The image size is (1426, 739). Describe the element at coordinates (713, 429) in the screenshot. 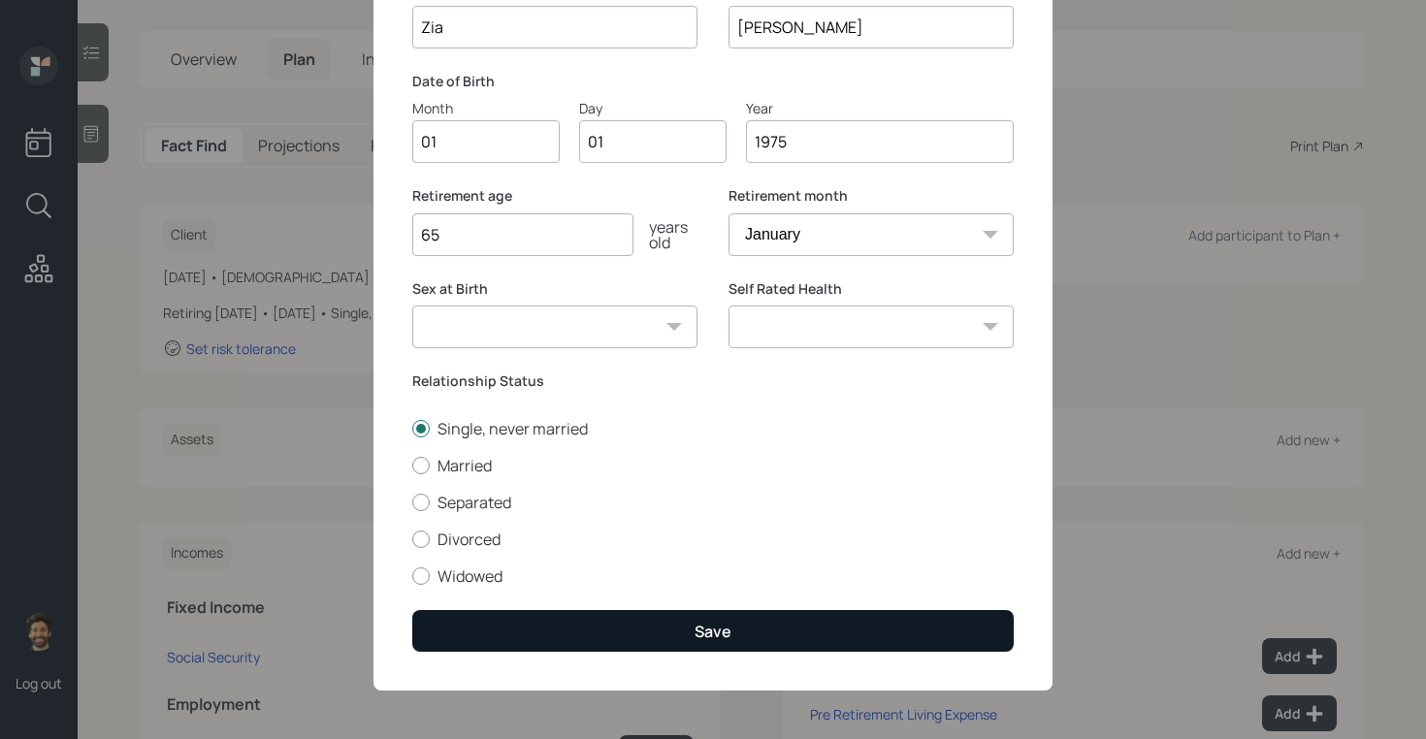

I see `label: Single, never married` at that location.